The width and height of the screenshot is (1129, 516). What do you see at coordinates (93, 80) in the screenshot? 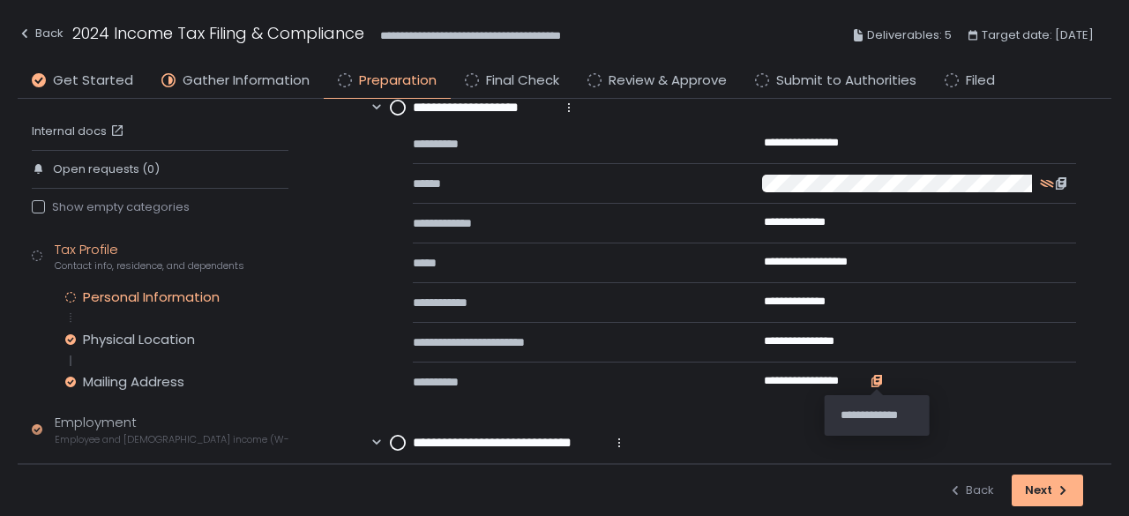
I see `span: Get Started` at bounding box center [93, 80].